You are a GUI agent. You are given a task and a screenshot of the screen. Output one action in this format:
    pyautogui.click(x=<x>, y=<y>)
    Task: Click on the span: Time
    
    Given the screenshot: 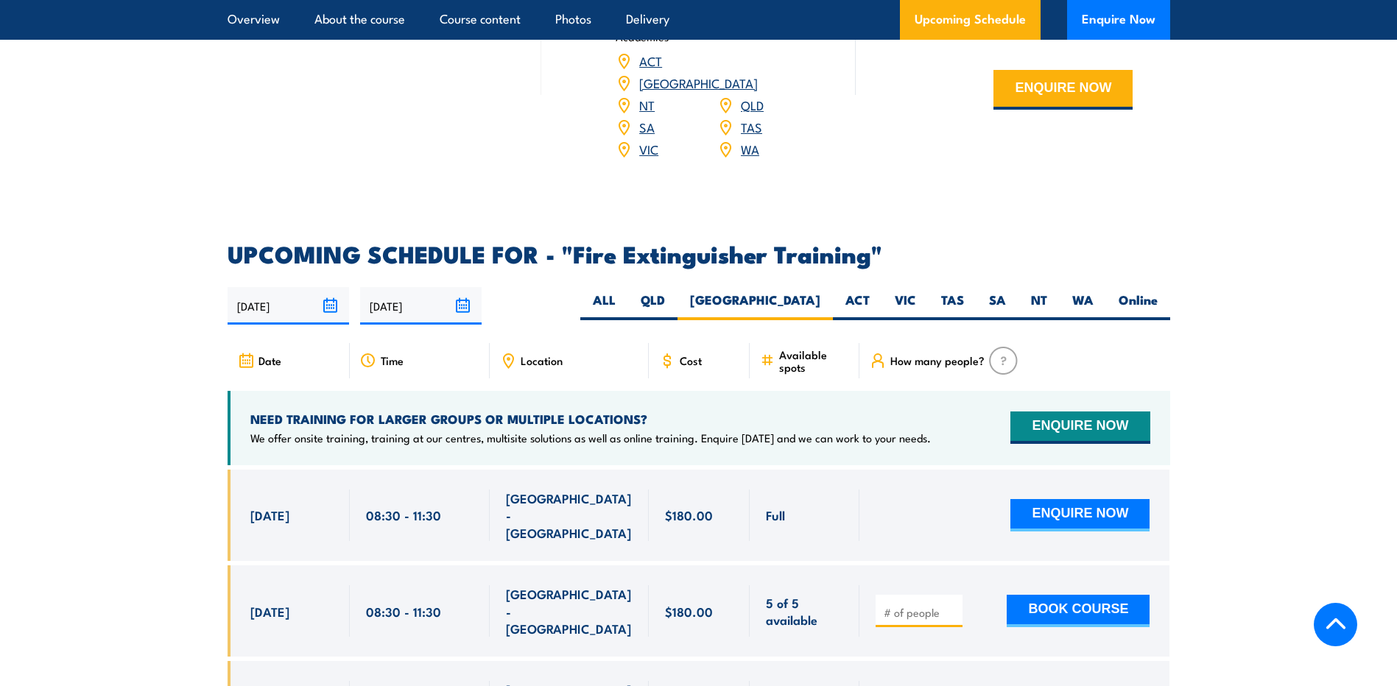 What is the action you would take?
    pyautogui.click(x=392, y=360)
    